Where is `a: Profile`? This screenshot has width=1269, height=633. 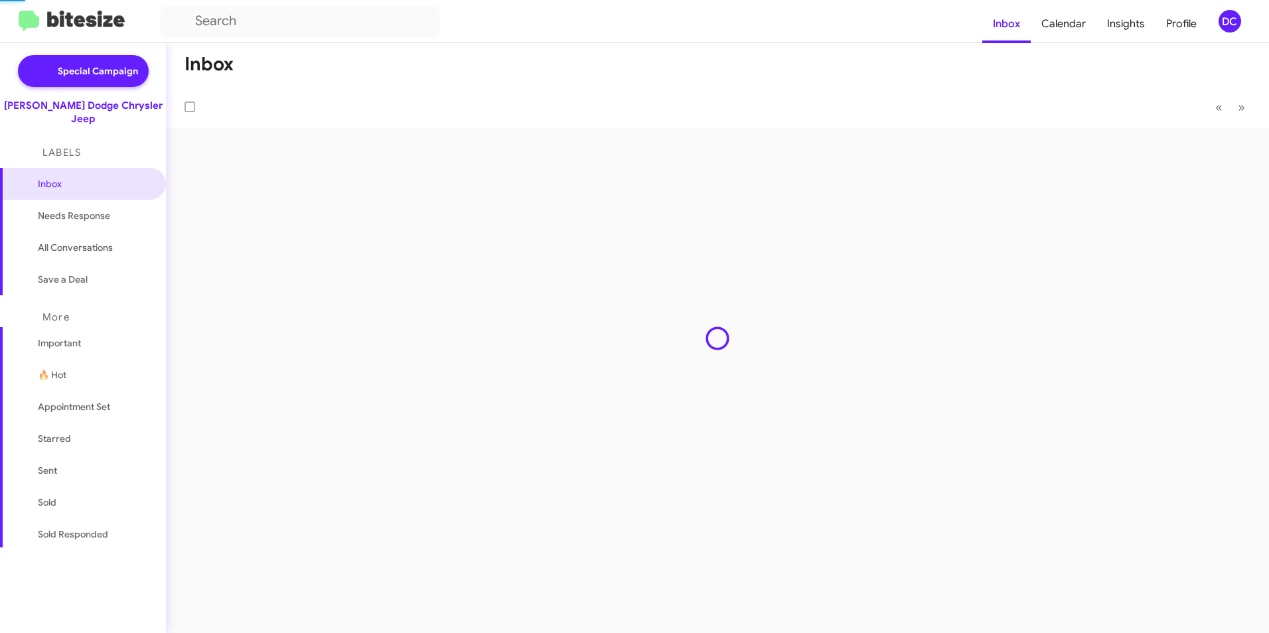
a: Profile is located at coordinates (1182, 24).